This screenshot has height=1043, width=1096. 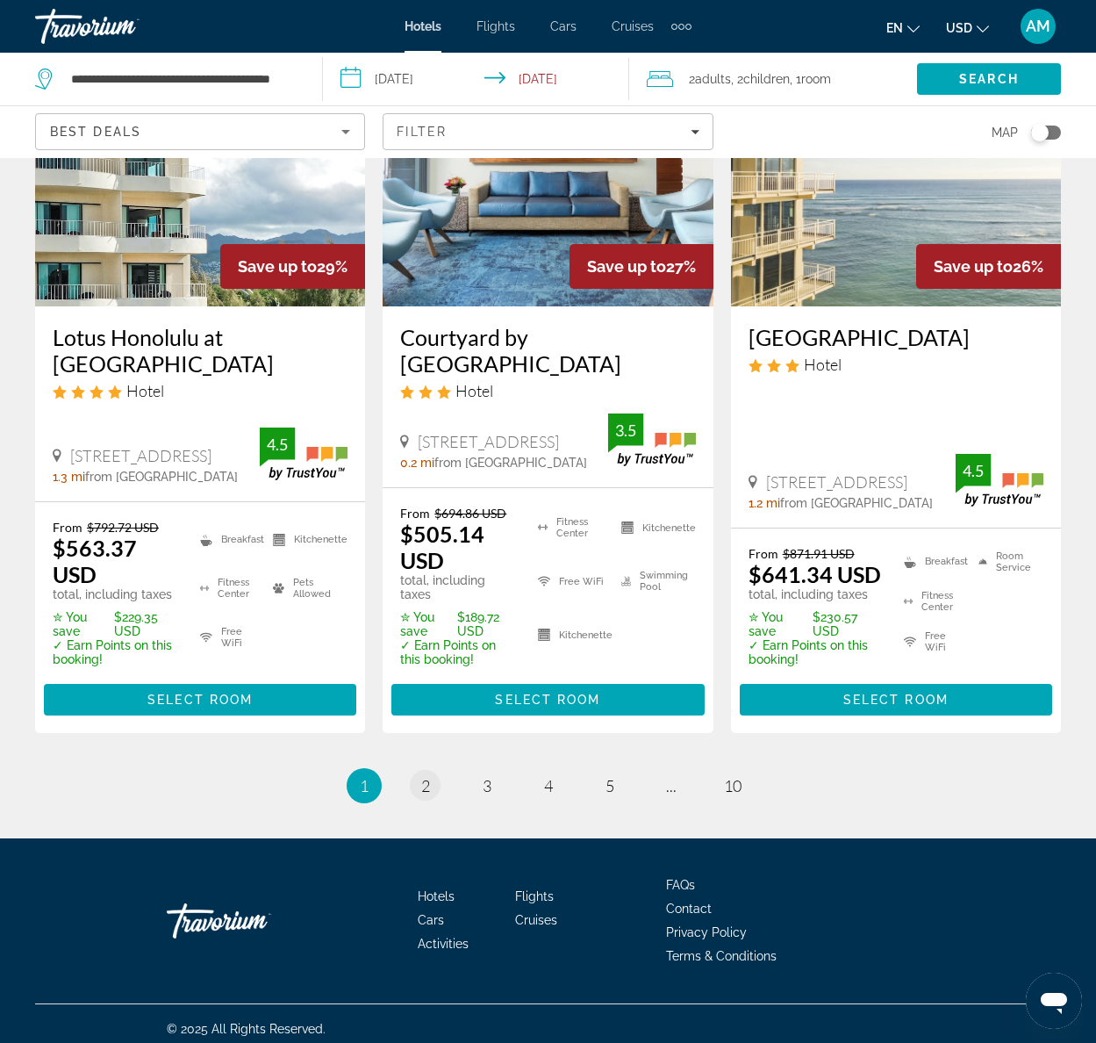 I want to click on del: $792.72 USD, so click(x=123, y=527).